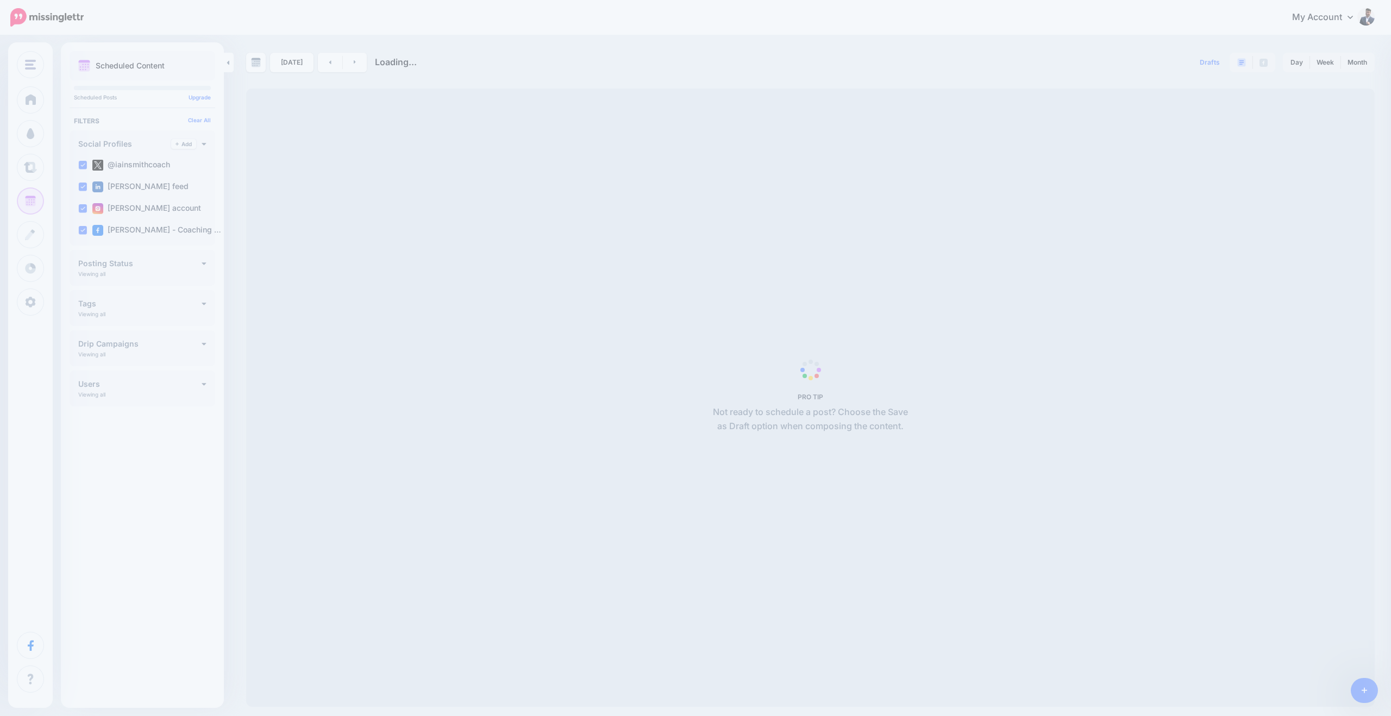  Describe the element at coordinates (1263, 62) in the screenshot. I see `img: facebook-grey-square.png` at that location.